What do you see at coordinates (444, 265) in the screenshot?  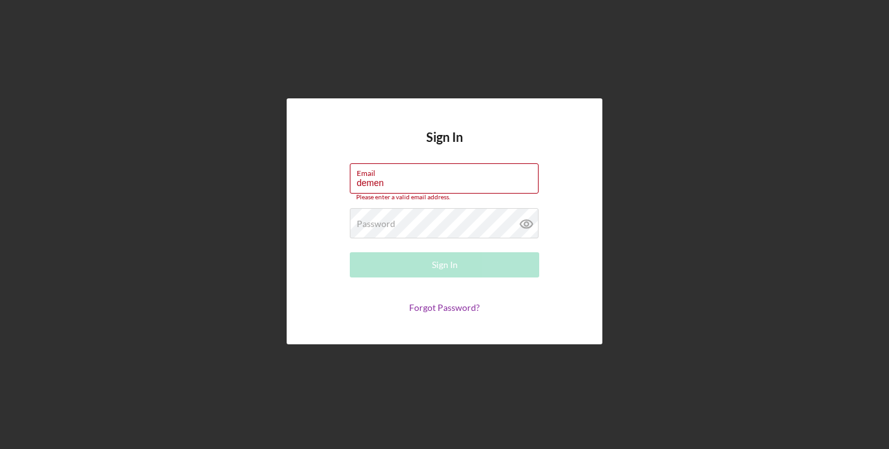 I see `div: Sign In` at bounding box center [444, 265].